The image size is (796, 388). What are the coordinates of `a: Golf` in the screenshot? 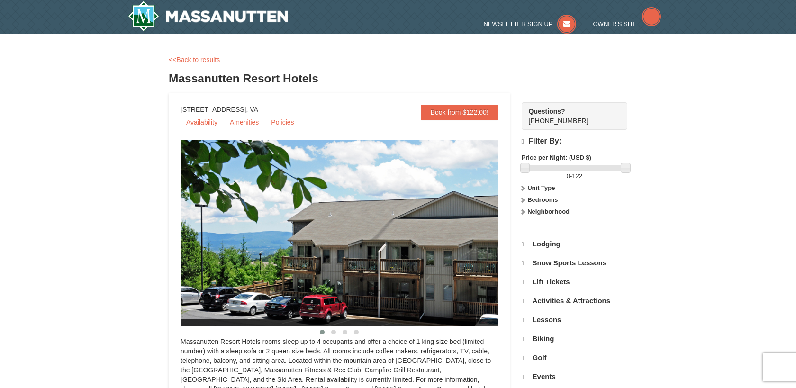 It's located at (574, 358).